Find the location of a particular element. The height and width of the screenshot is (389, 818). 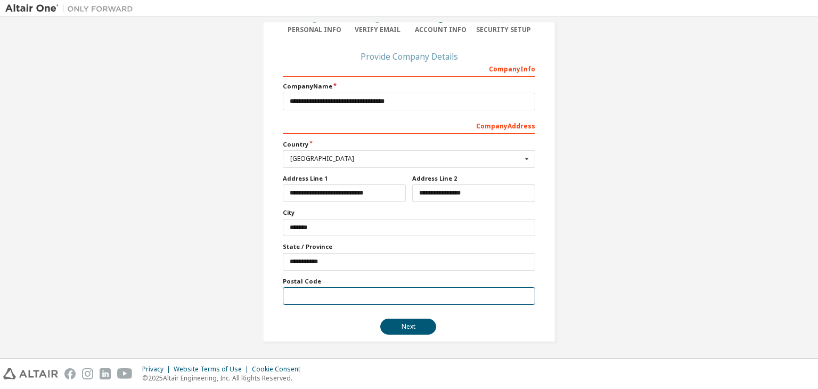

div: Account Info is located at coordinates (440, 30).